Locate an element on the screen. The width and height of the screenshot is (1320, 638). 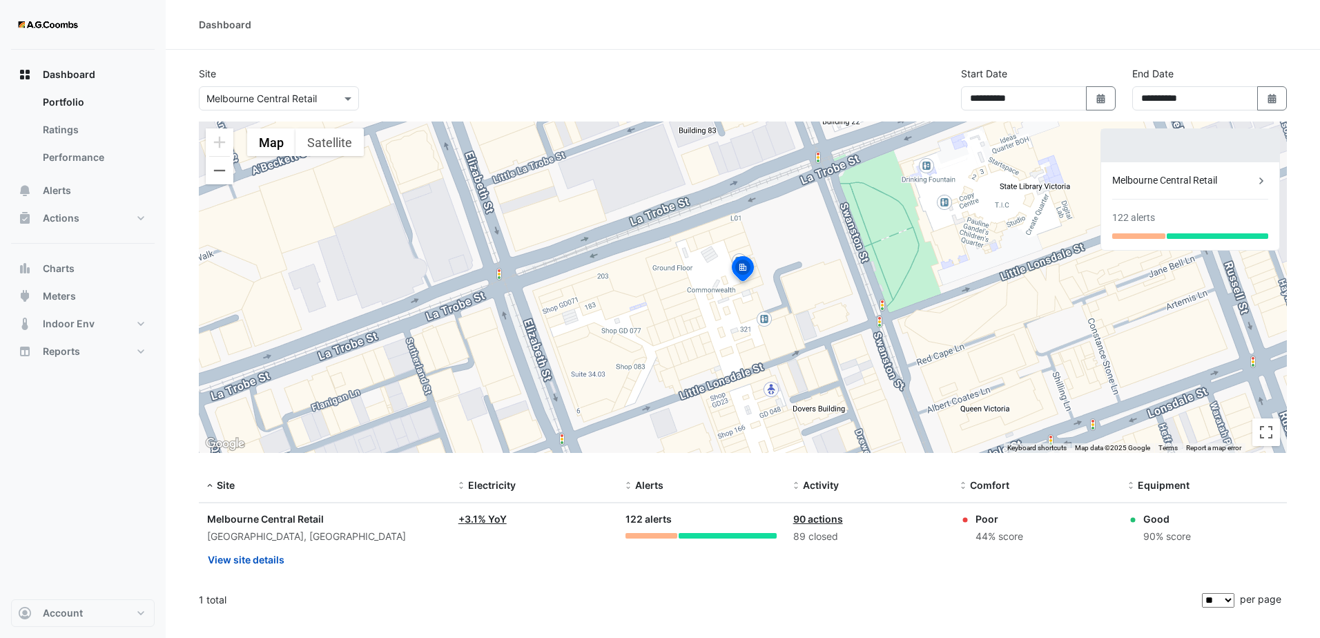
span: Reports is located at coordinates (61, 351).